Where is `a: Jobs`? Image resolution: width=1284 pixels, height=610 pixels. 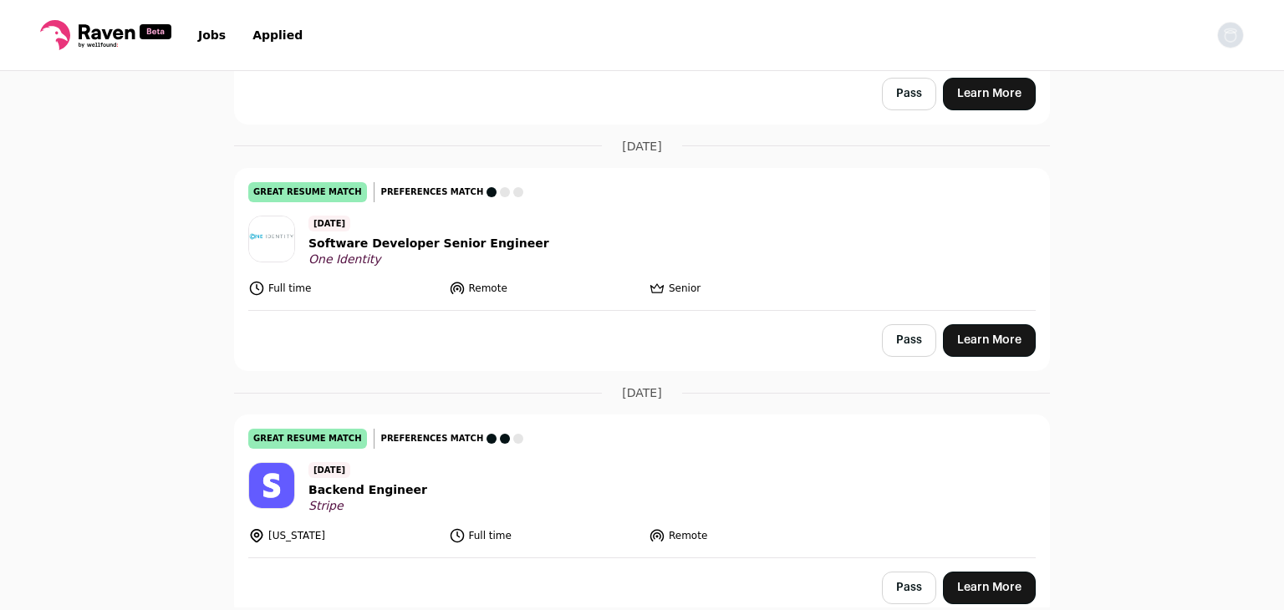 a: Jobs is located at coordinates (211, 35).